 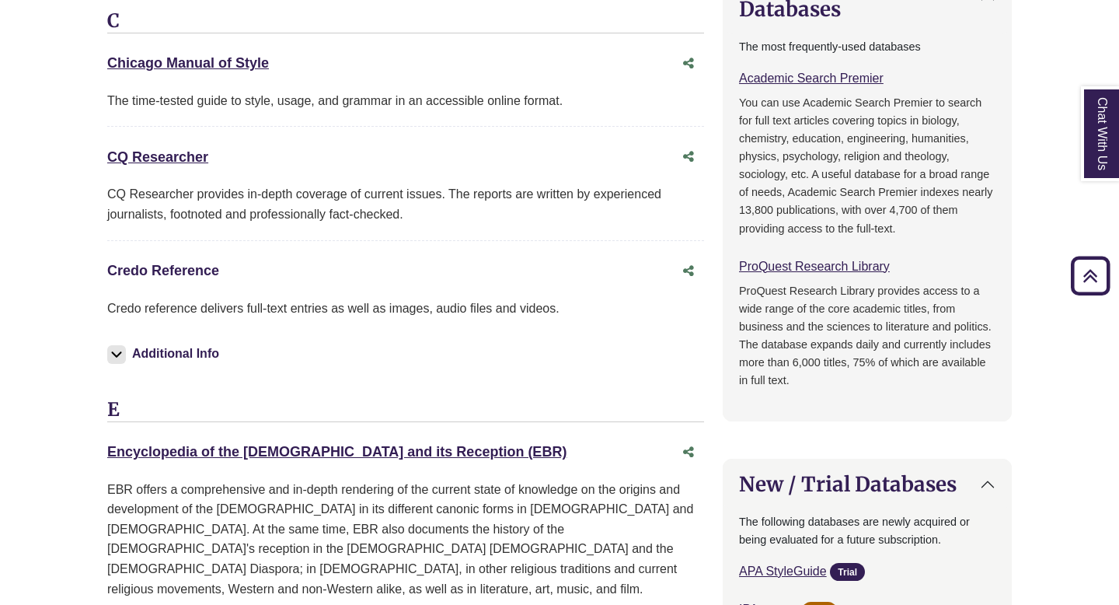 What do you see at coordinates (783, 571) in the screenshot?
I see `a: APA StyleGuide` at bounding box center [783, 571].